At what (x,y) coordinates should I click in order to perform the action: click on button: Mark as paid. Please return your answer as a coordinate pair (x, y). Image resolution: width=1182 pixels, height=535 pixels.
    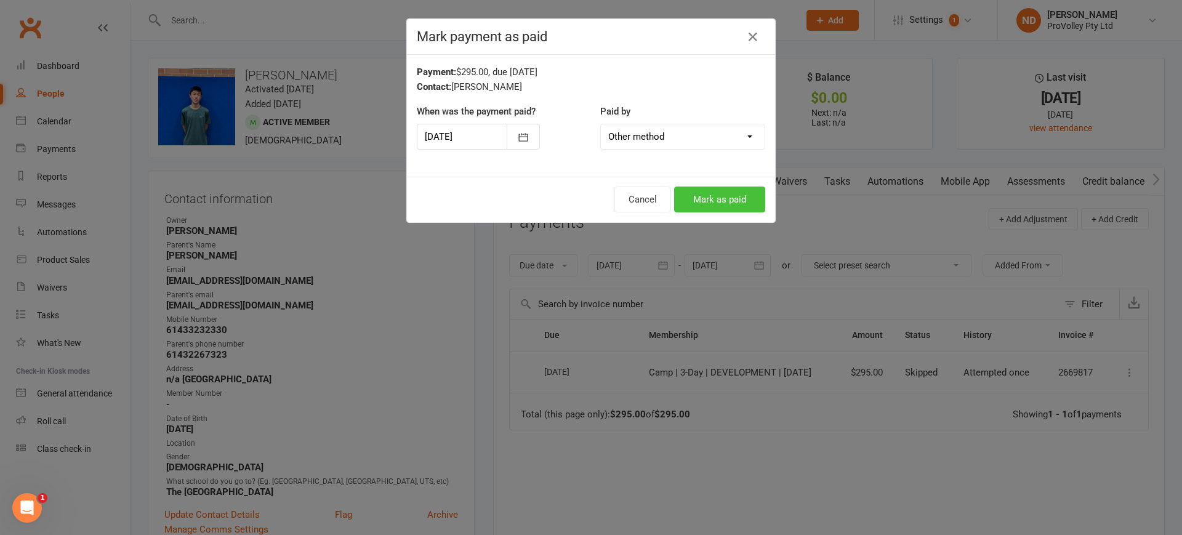
    Looking at the image, I should click on (720, 199).